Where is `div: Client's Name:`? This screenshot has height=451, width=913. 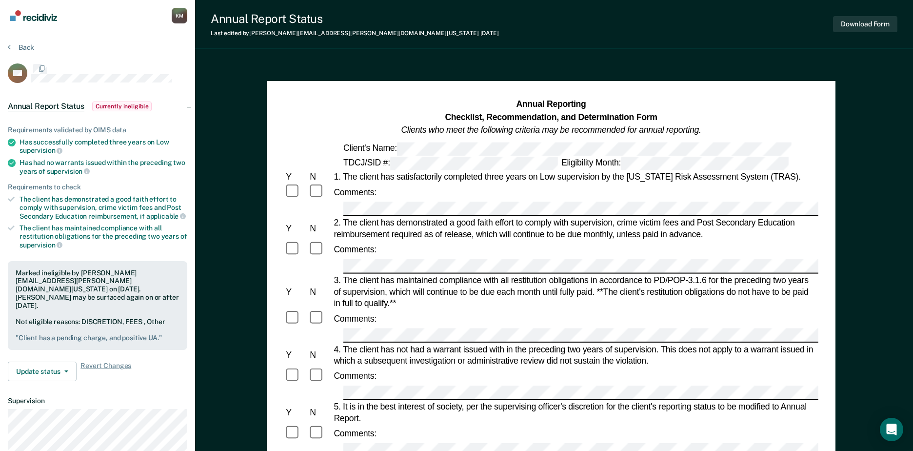 div: Client's Name: is located at coordinates (567, 148).